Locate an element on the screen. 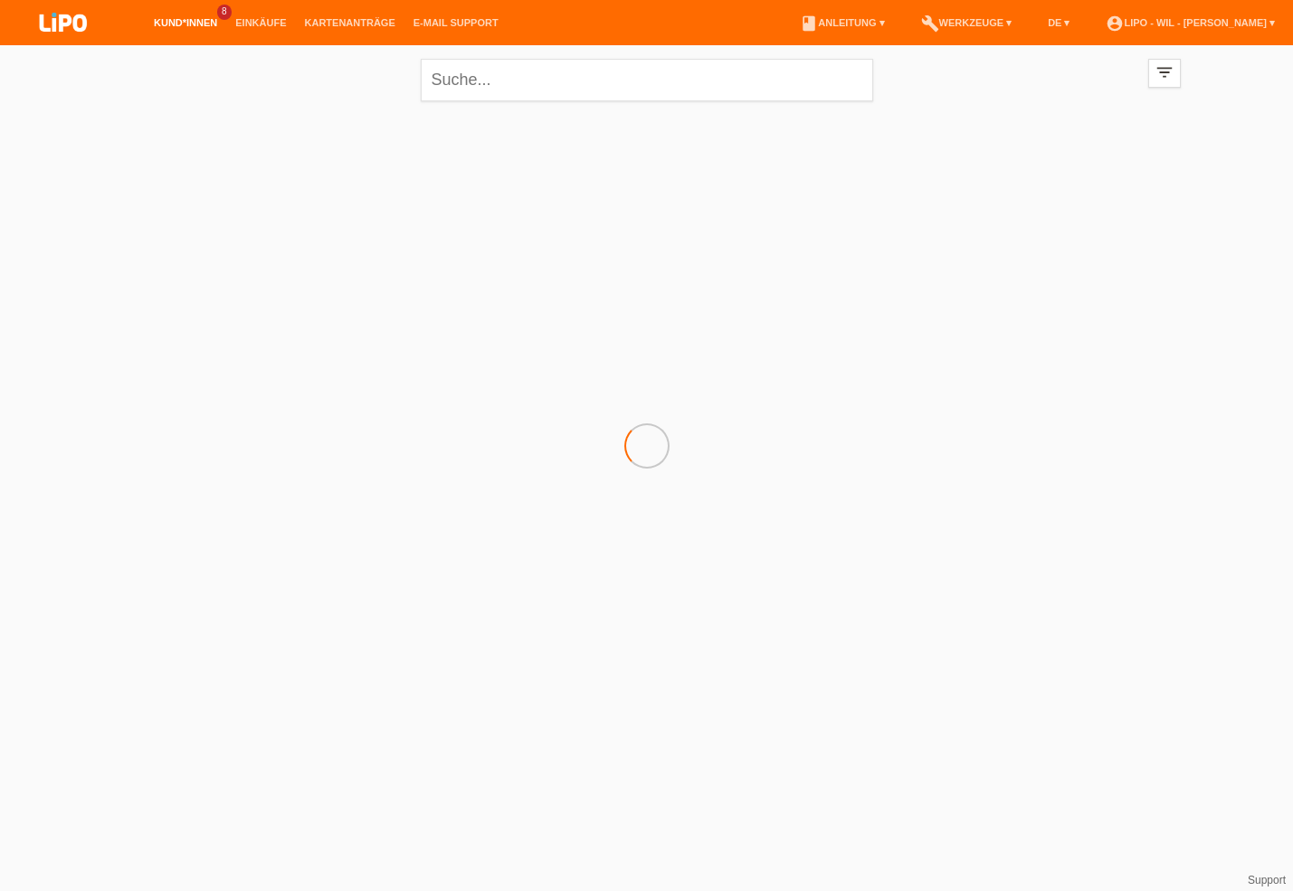  a: buildWerkzeuge ▾ is located at coordinates (966, 23).